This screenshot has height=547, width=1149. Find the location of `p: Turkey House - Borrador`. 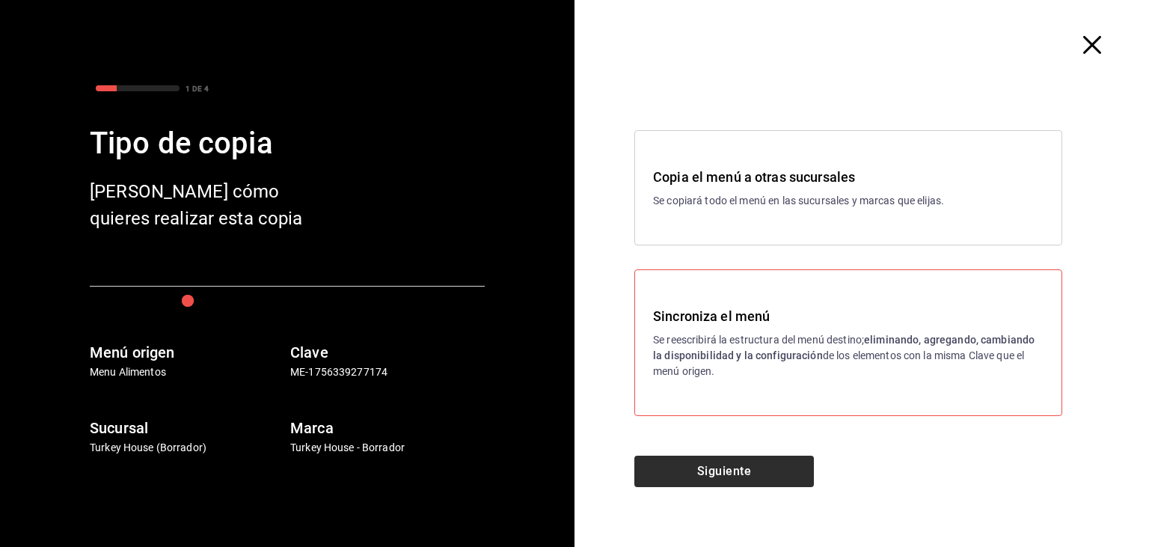

p: Turkey House - Borrador is located at coordinates (387, 447).